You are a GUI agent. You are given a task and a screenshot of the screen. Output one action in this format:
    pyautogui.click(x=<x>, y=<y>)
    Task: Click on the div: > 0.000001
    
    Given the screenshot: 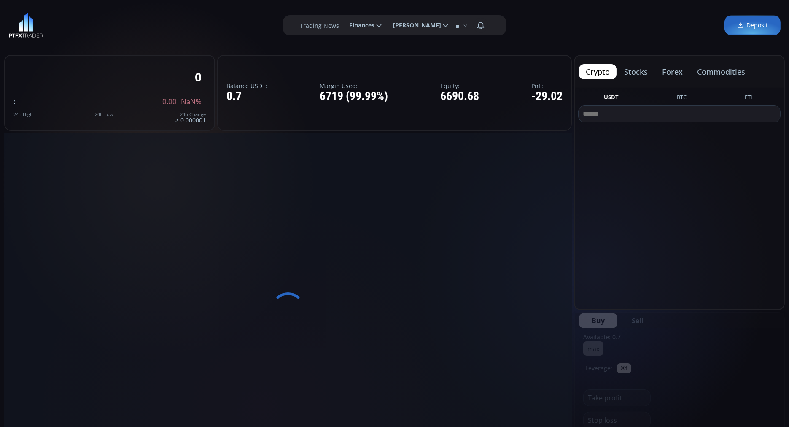 What is the action you would take?
    pyautogui.click(x=191, y=117)
    